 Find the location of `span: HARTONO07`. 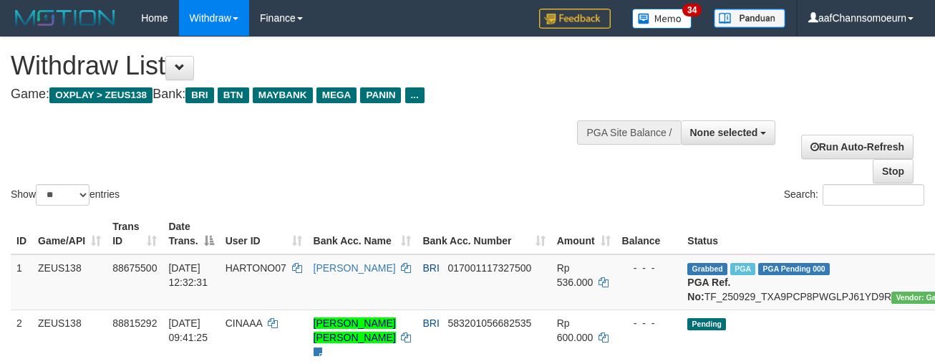

span: HARTONO07 is located at coordinates (256, 268).